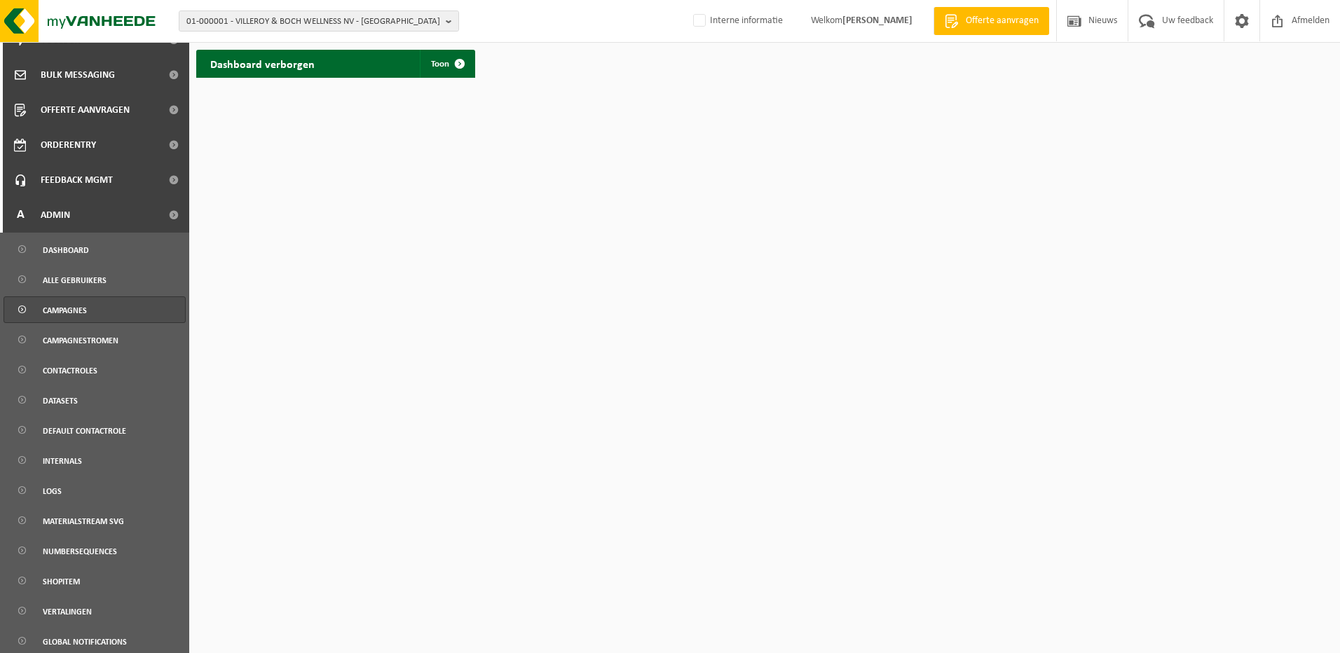 This screenshot has height=653, width=1340. What do you see at coordinates (95, 491) in the screenshot?
I see `a: Logs` at bounding box center [95, 491].